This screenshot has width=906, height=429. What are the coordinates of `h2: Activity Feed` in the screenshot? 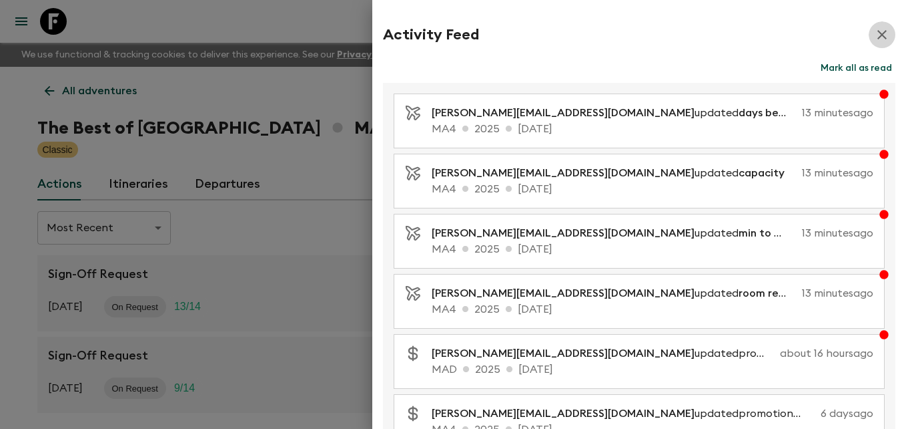 It's located at (431, 35).